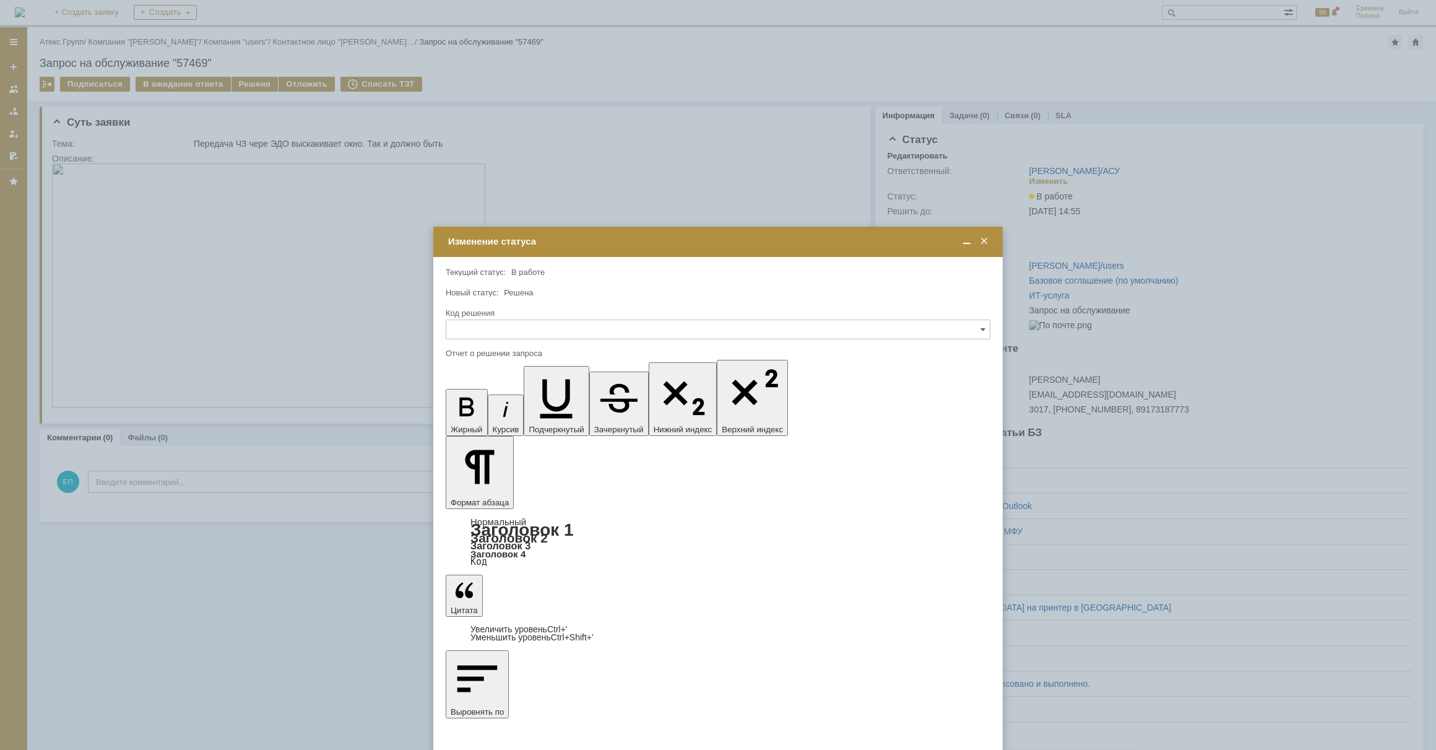  Describe the element at coordinates (477, 711) in the screenshot. I see `span: Выровнять по` at that location.